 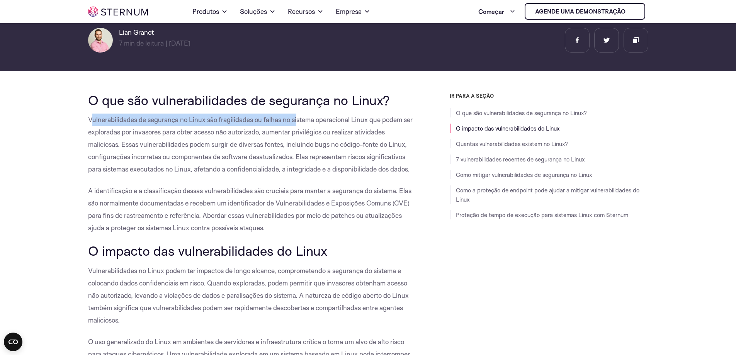 What do you see at coordinates (250, 209) in the screenshot?
I see `font: A identificação e a classificação dessas vulnerabilidades são cruciais para manter a segurança do...` at bounding box center [250, 209].